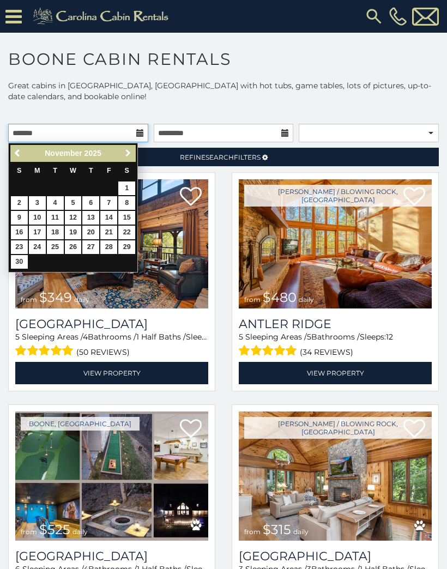 The image size is (447, 569). I want to click on span: $480, so click(280, 297).